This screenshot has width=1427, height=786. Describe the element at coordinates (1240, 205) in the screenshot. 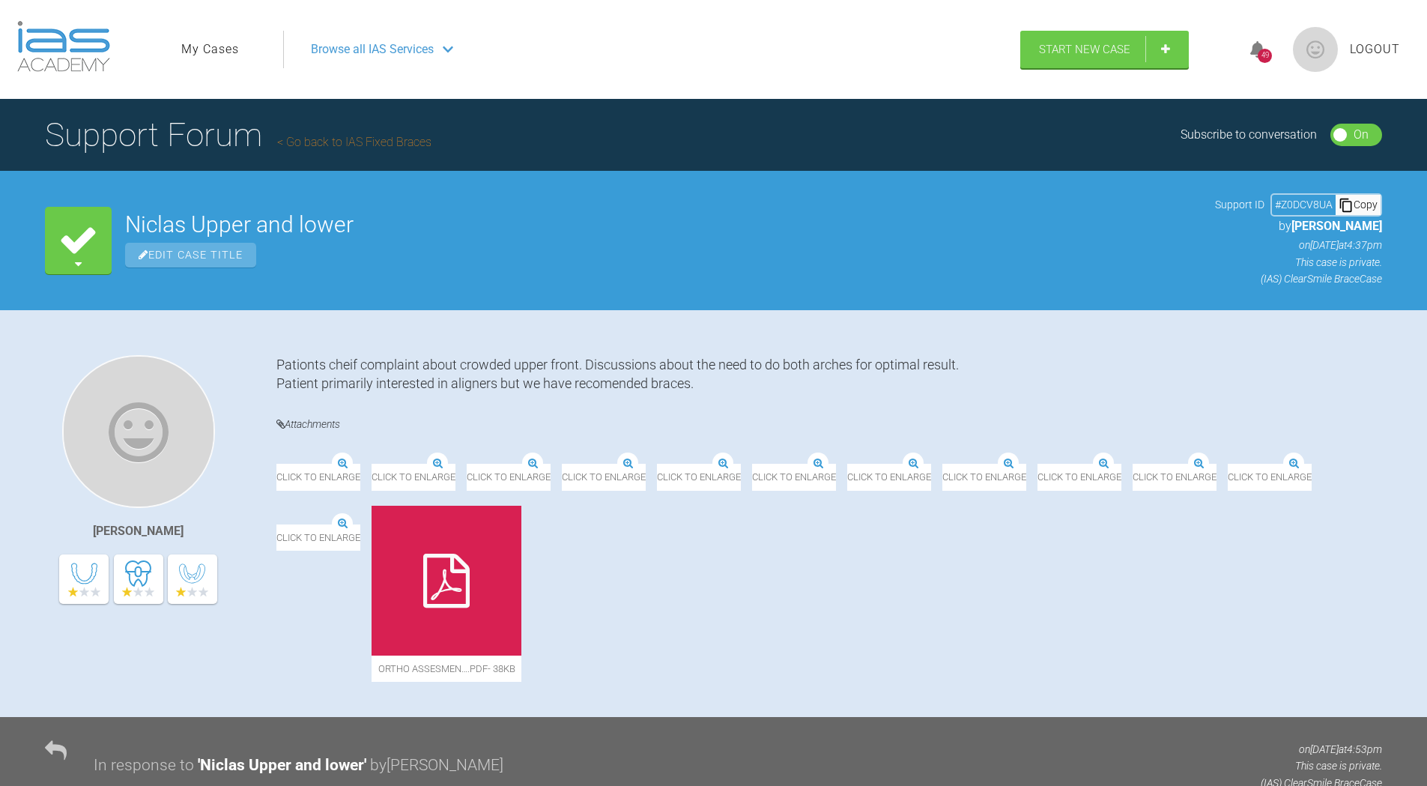

I see `span: Support ID` at that location.